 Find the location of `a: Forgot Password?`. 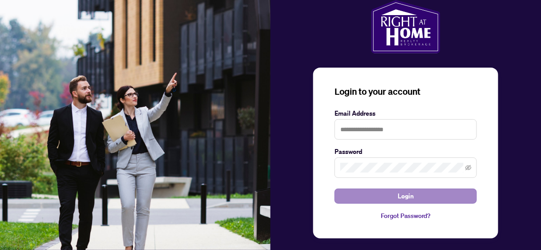

a: Forgot Password? is located at coordinates (406, 216).